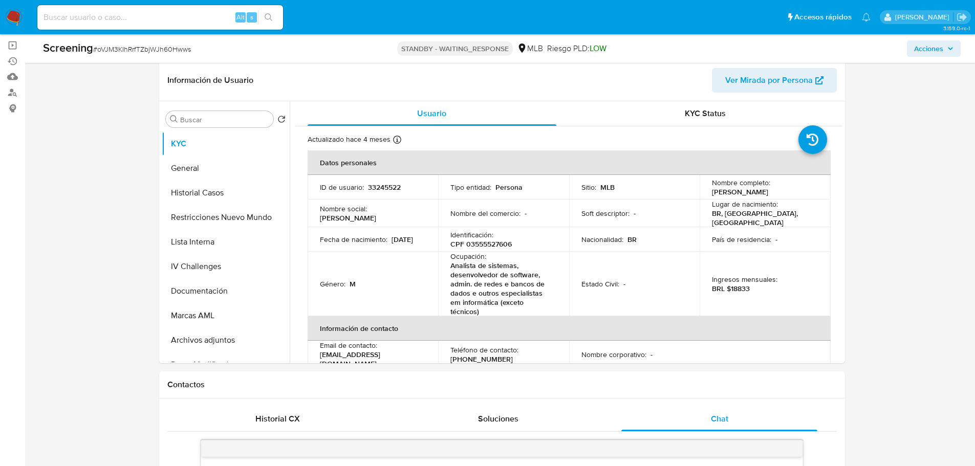 Image resolution: width=975 pixels, height=466 pixels. I want to click on th: Datos personales, so click(569, 163).